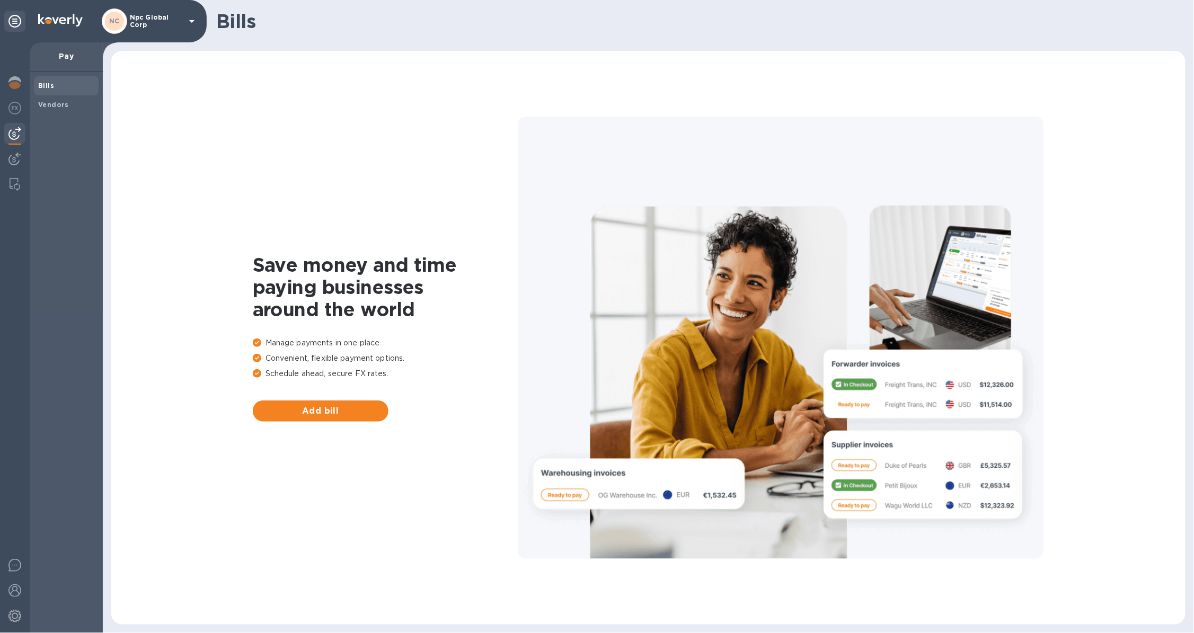 The height and width of the screenshot is (633, 1194). Describe the element at coordinates (696, 21) in the screenshot. I see `h1: Bills` at that location.